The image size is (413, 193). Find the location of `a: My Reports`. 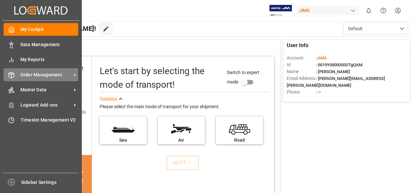

a: My Reports is located at coordinates (41, 59).